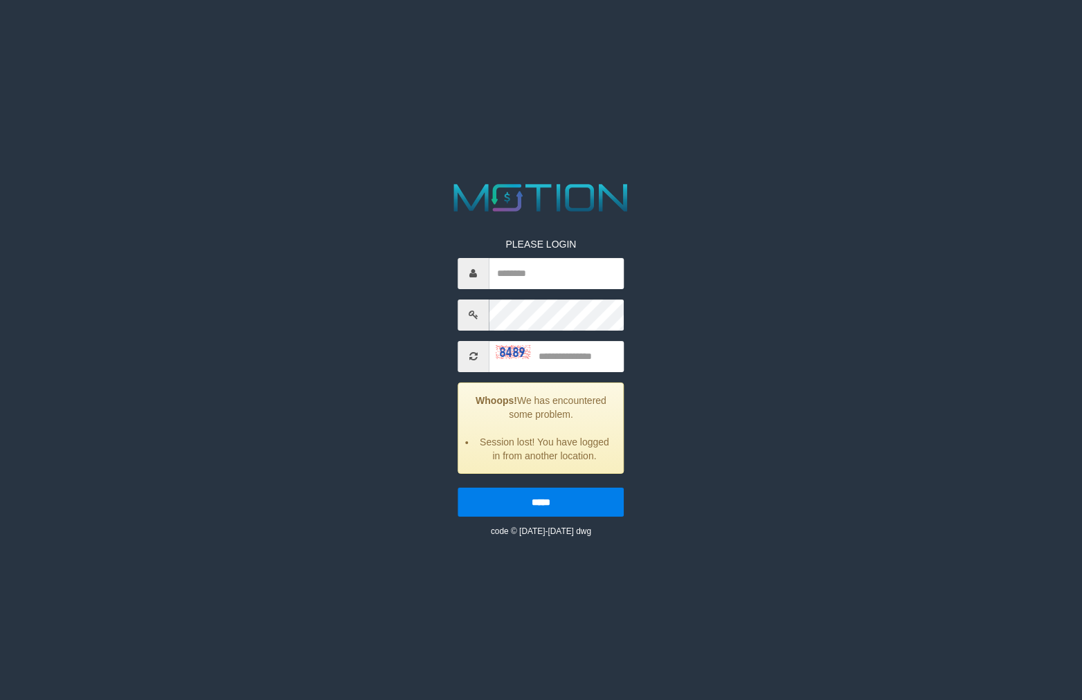 Image resolution: width=1082 pixels, height=700 pixels. I want to click on img: captcha, so click(513, 352).